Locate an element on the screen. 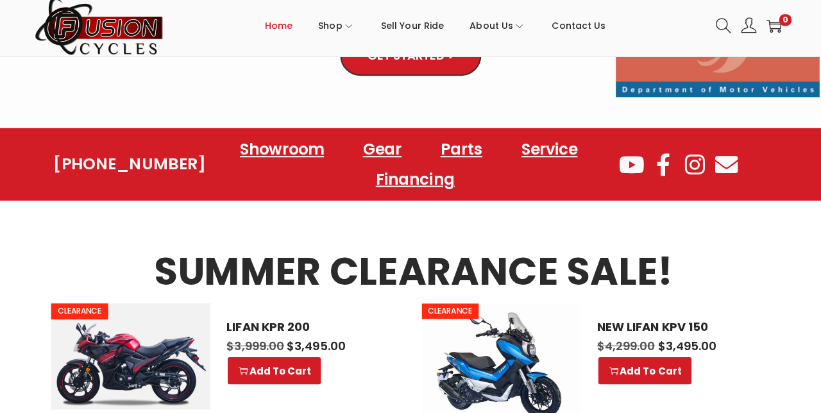  span: Sell Your Ride is located at coordinates (410, 30).